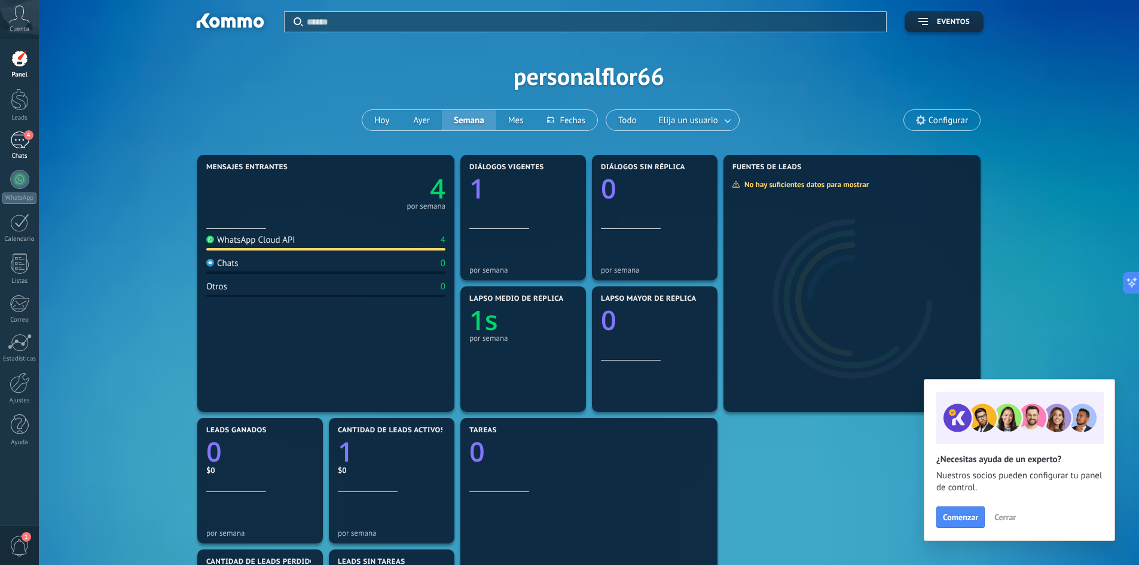 The image size is (1139, 565). What do you see at coordinates (20, 401) in the screenshot?
I see `div: Ajustes` at bounding box center [20, 401].